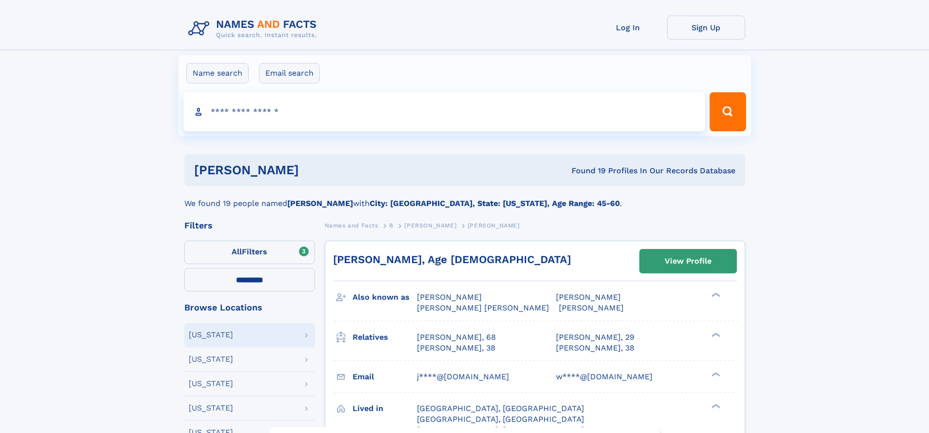 The image size is (929, 433). I want to click on div: Filters, so click(250, 225).